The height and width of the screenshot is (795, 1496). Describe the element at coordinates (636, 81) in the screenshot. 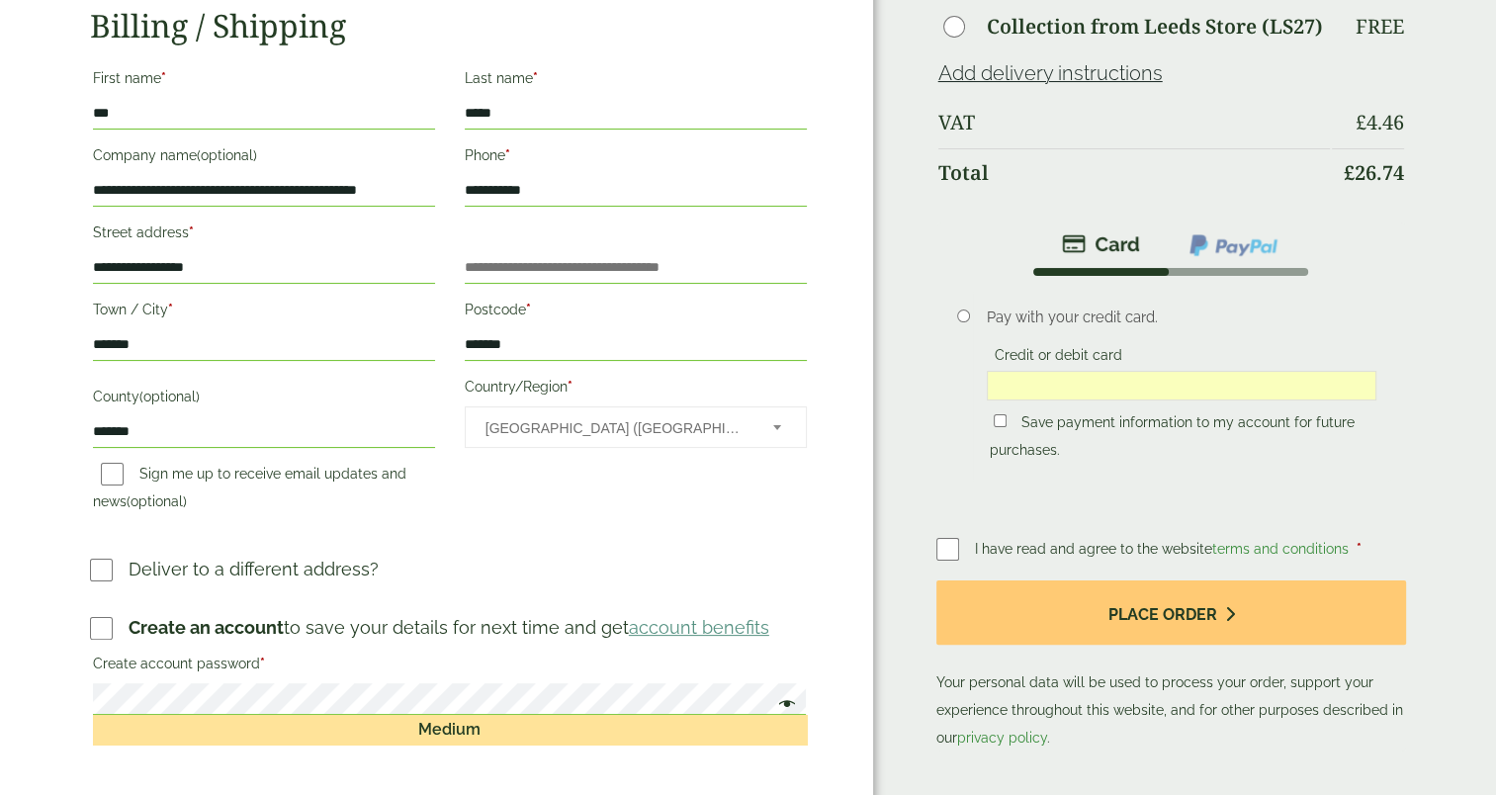

I see `label: Last name` at that location.